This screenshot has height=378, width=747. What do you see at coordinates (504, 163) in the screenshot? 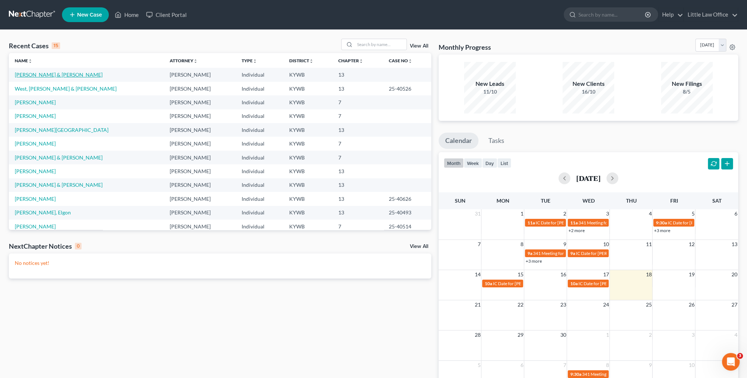
I see `button: list` at bounding box center [504, 163].